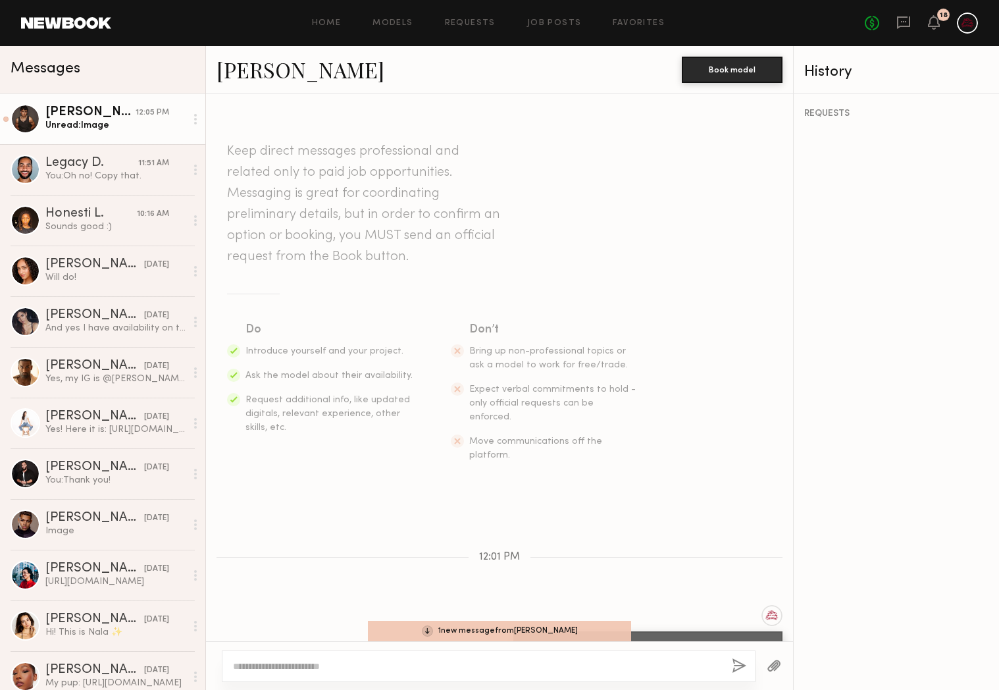  What do you see at coordinates (325, 351) in the screenshot?
I see `span: Introduce yourself and your project.` at bounding box center [325, 351].